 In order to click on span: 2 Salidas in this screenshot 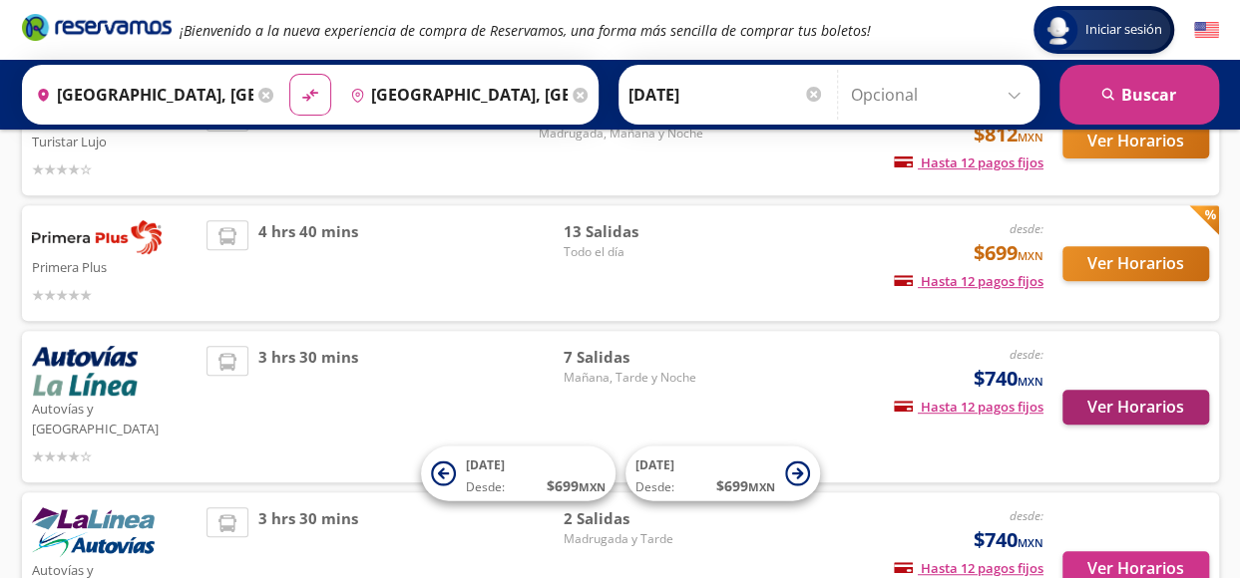, I will do `click(632, 519)`.